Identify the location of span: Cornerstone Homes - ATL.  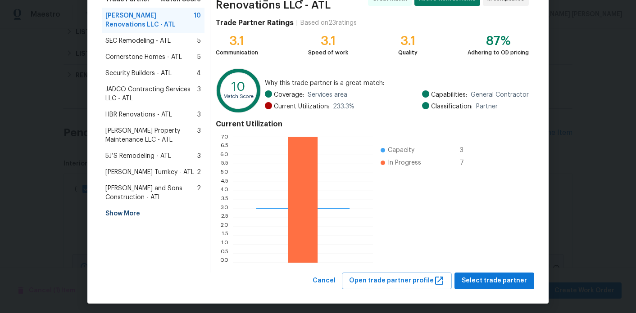
(144, 57).